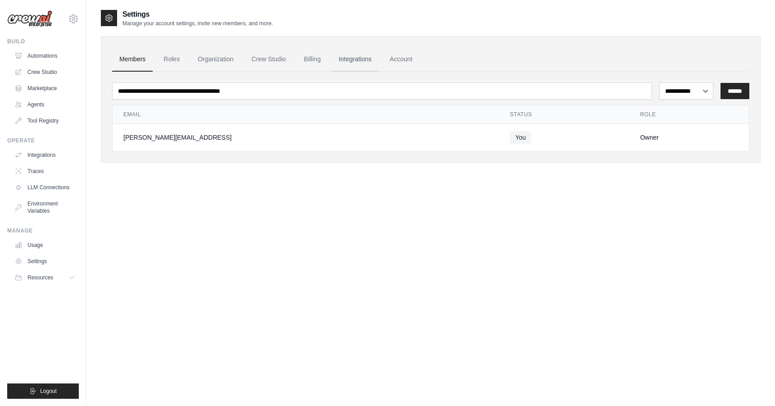  Describe the element at coordinates (215, 59) in the screenshot. I see `a: Organization` at that location.